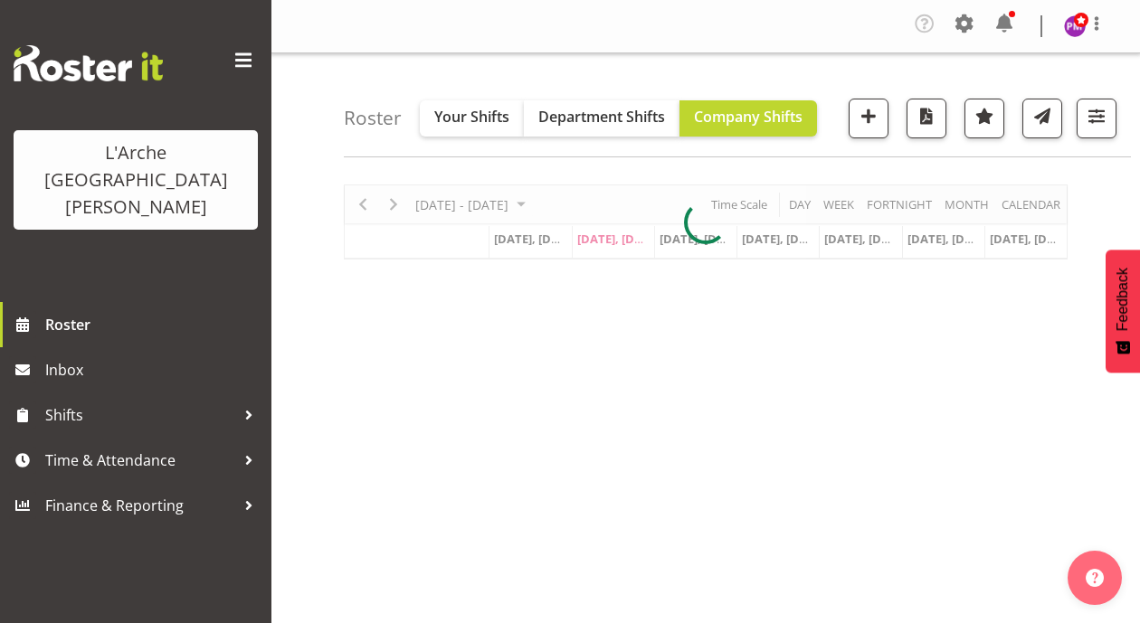  Describe the element at coordinates (1123, 299) in the screenshot. I see `span: Feedback` at that location.